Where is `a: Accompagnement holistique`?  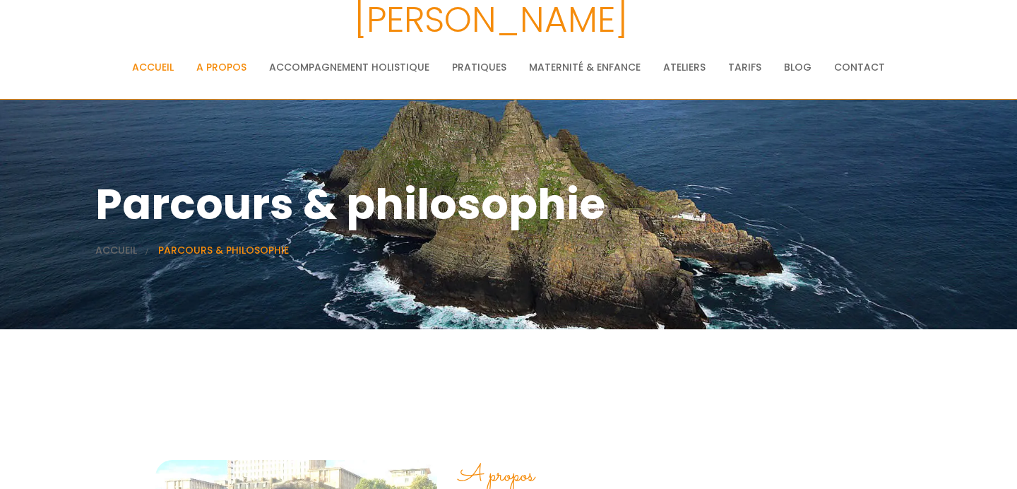 a: Accompagnement holistique is located at coordinates (349, 67).